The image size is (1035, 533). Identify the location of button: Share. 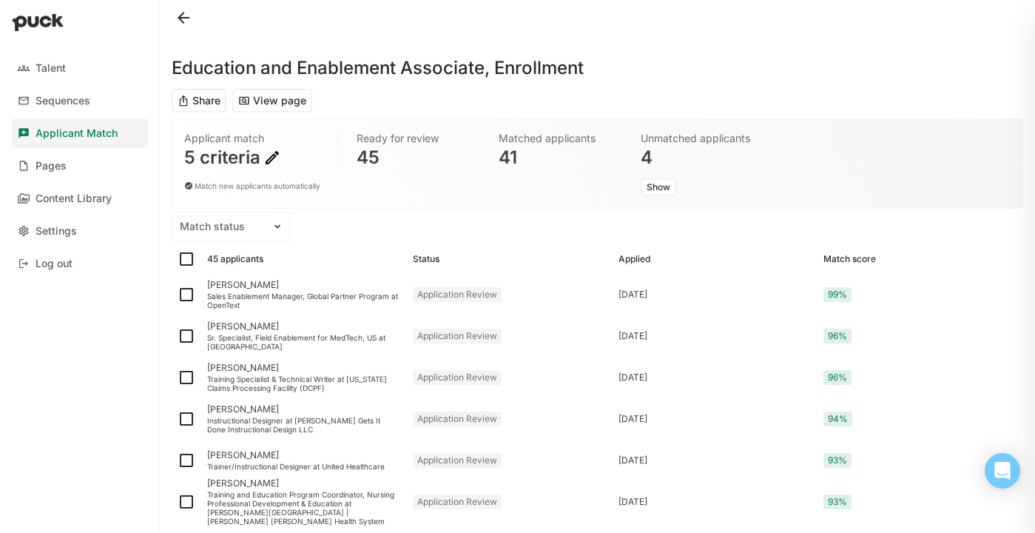
(199, 101).